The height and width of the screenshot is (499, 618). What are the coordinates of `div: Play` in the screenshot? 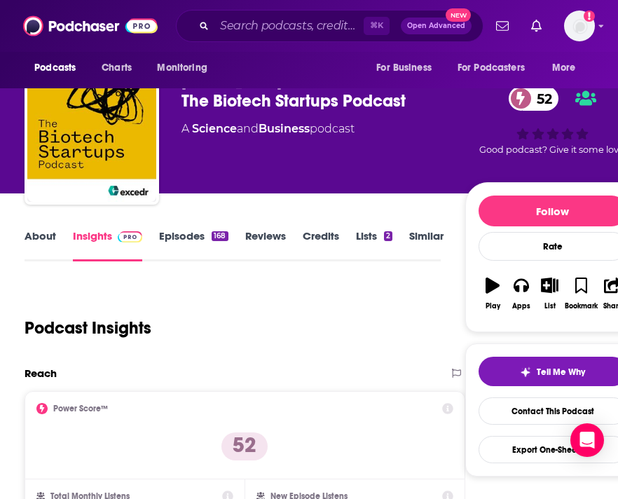 It's located at (493, 306).